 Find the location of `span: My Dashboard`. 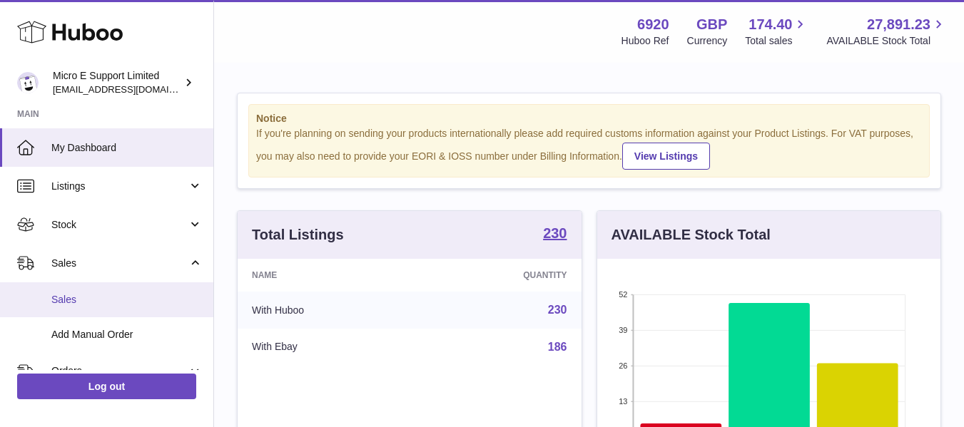

span: My Dashboard is located at coordinates (127, 148).